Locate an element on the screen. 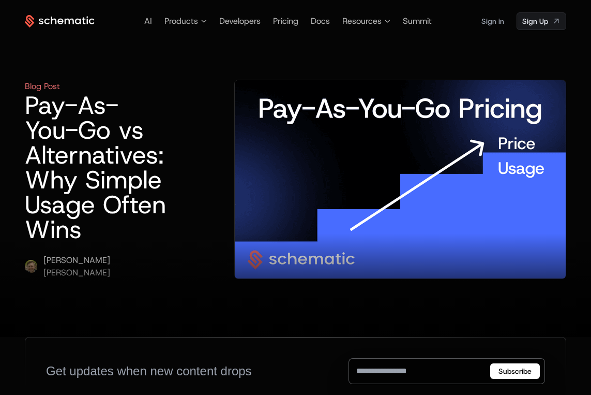 The height and width of the screenshot is (395, 591). div: Get updates when new content drops is located at coordinates (149, 371).